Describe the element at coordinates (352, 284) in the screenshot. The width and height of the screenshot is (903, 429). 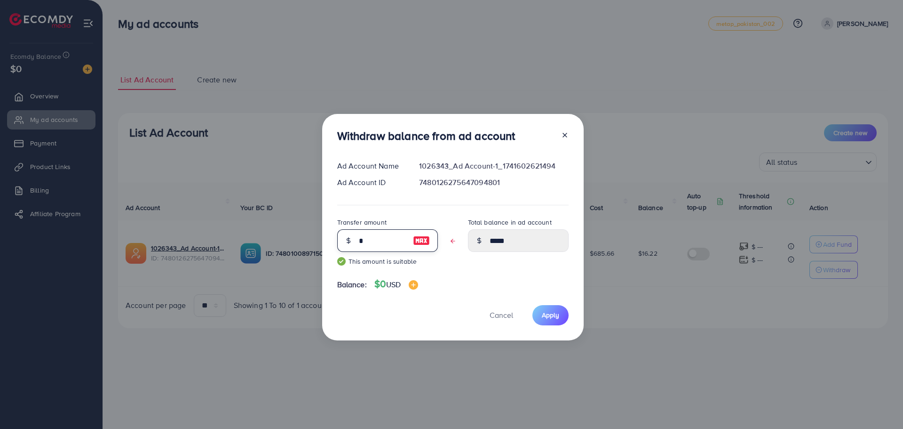
I see `span: Balance:` at that location.